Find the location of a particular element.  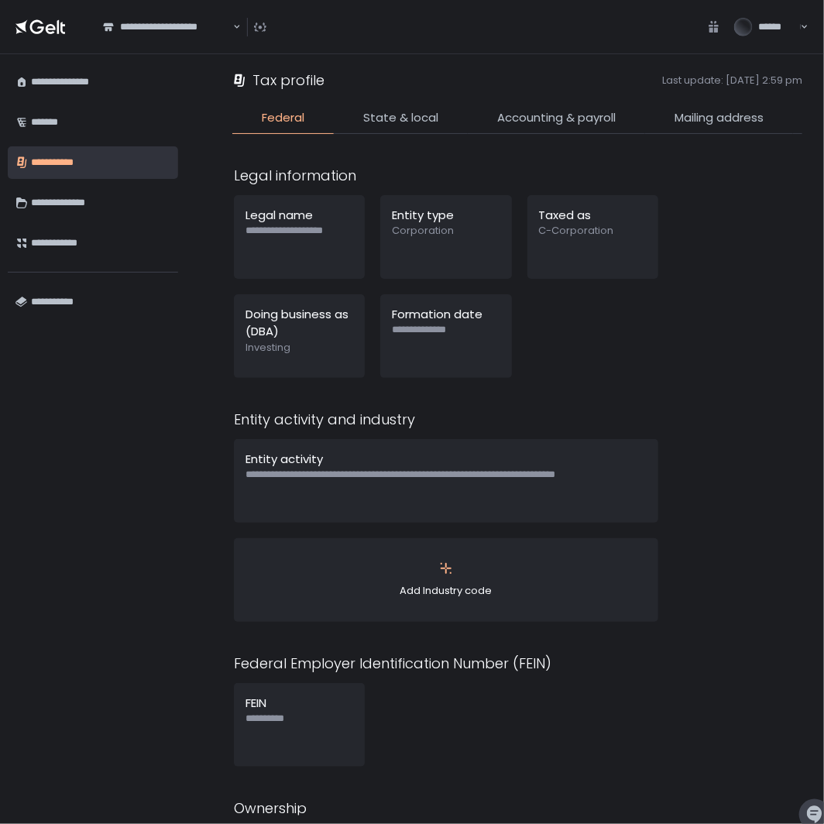

div: Ownership is located at coordinates (446, 808).